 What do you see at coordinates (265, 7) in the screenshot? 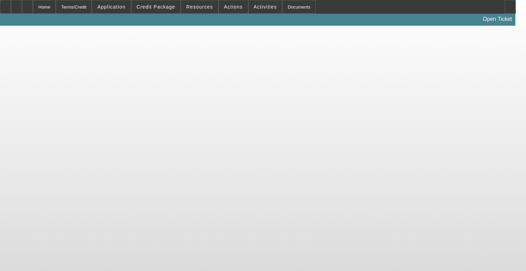
I see `span: Activities` at bounding box center [265, 7].